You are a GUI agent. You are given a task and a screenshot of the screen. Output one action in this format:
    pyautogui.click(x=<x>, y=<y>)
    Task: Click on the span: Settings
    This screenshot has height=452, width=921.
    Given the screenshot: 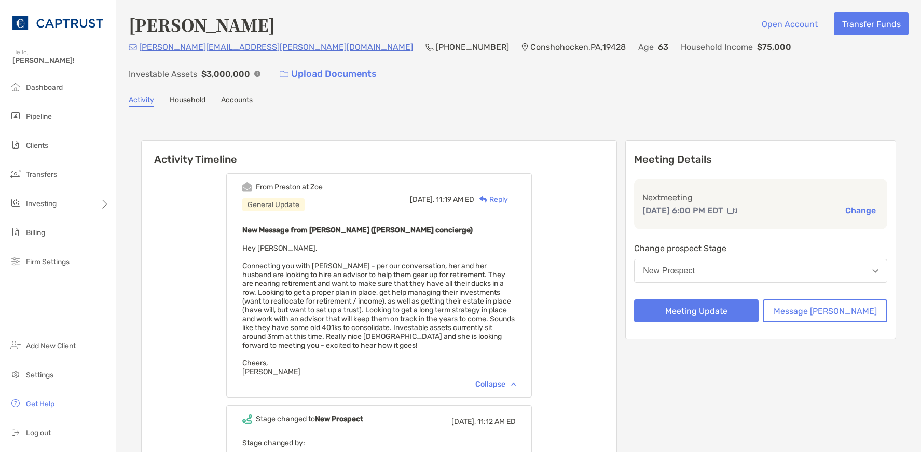 What is the action you would take?
    pyautogui.click(x=39, y=375)
    